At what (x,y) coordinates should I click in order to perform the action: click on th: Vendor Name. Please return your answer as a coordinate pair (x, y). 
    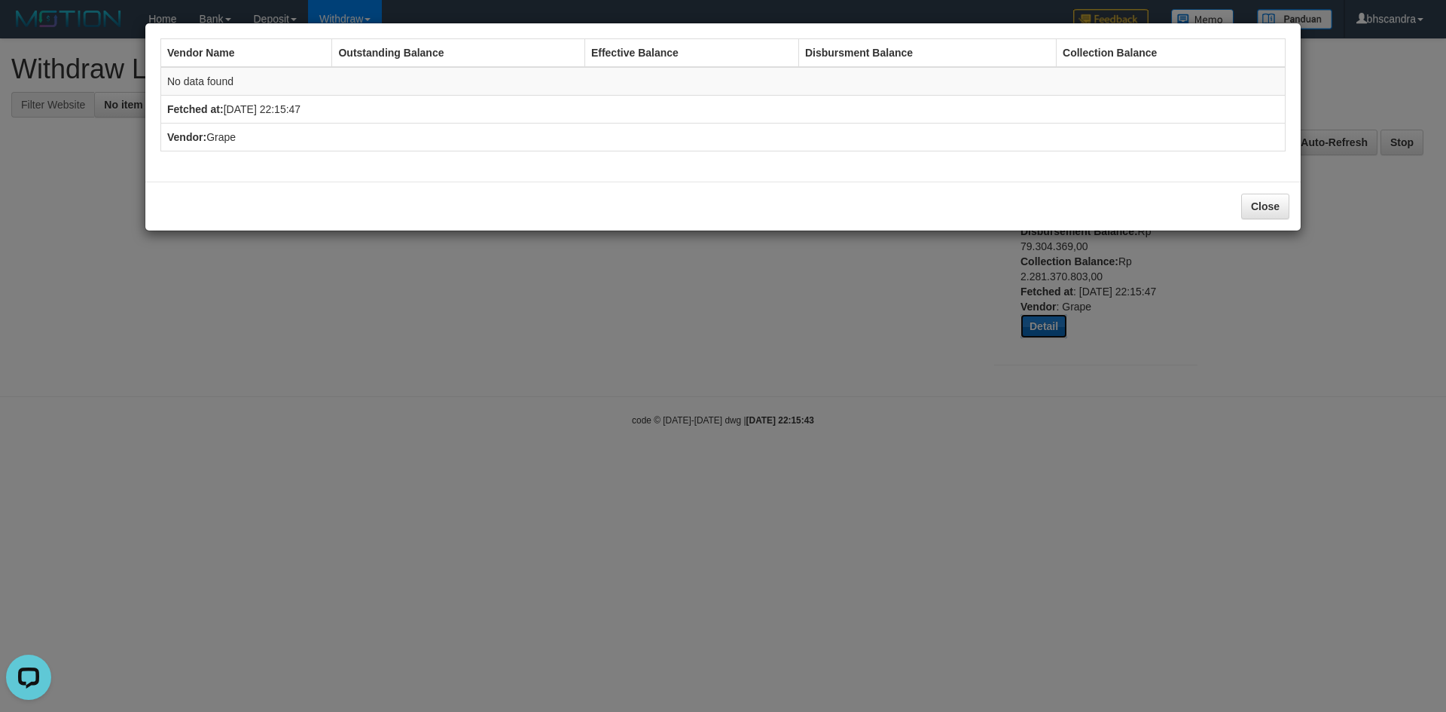
    Looking at the image, I should click on (246, 53).